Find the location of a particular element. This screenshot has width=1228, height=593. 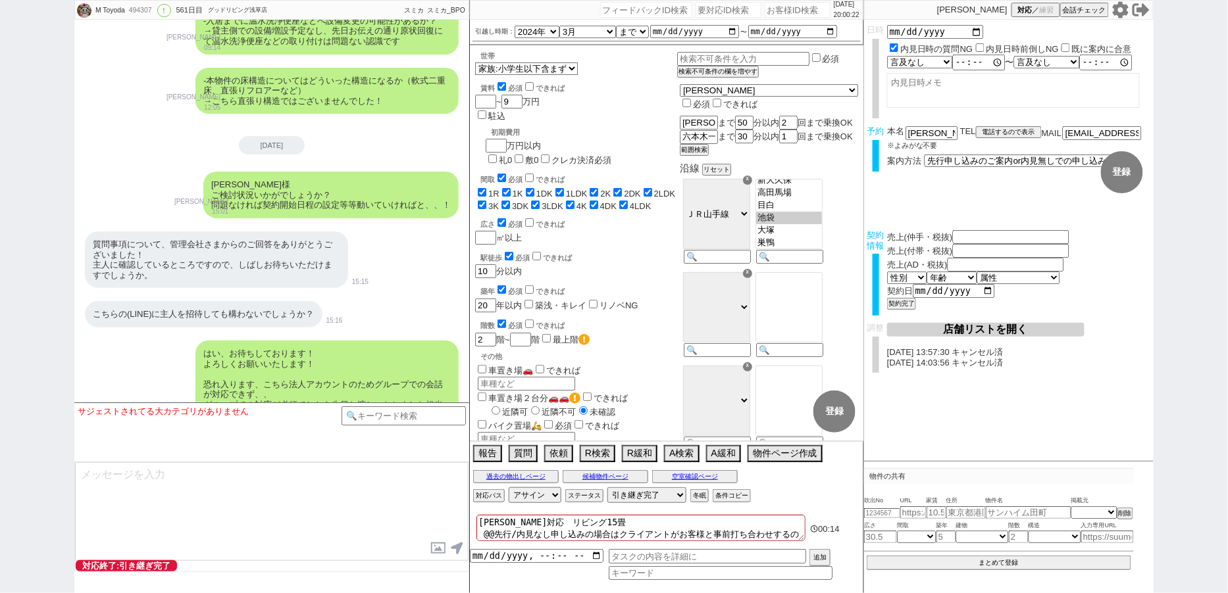

label: 1K is located at coordinates (518, 193).